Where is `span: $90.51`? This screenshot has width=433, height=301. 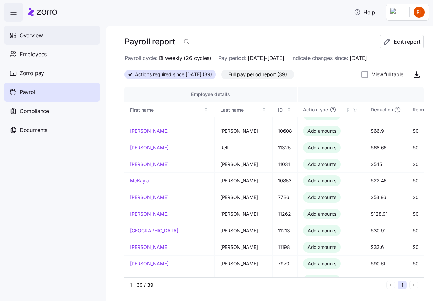
span: $90.51 is located at coordinates (386, 263).